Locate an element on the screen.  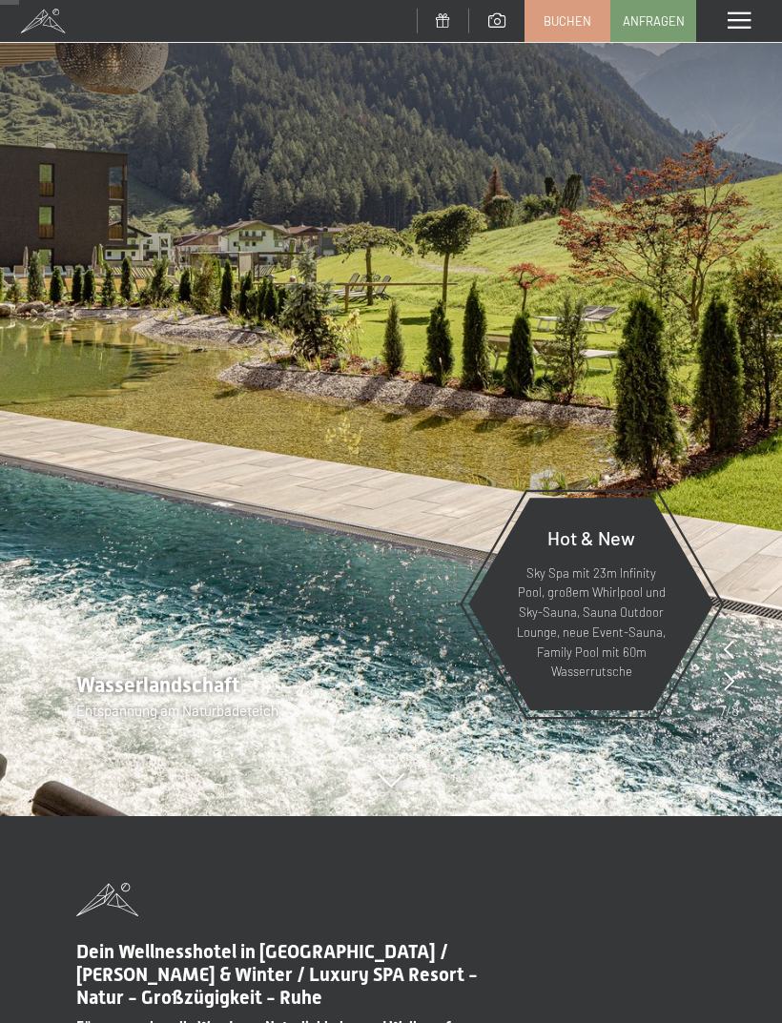
a: Hot & New Sky Spa mit 23m Infinity Pool, großem Whirlpool und Sky-Sauna, Sauna Outdoor Lounge, ne... is located at coordinates (591, 603).